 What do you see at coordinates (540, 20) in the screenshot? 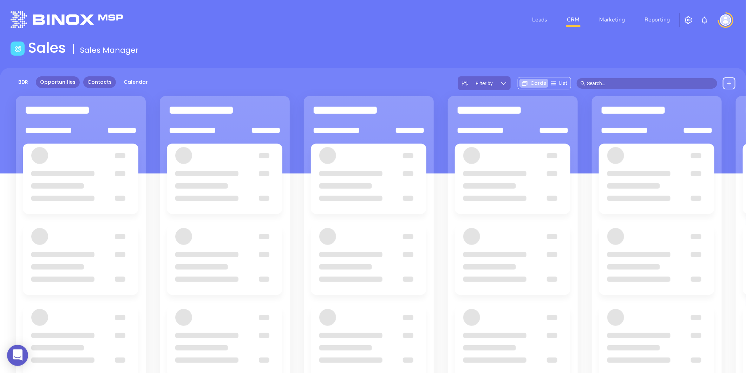
I see `a: Leads` at bounding box center [540, 20].